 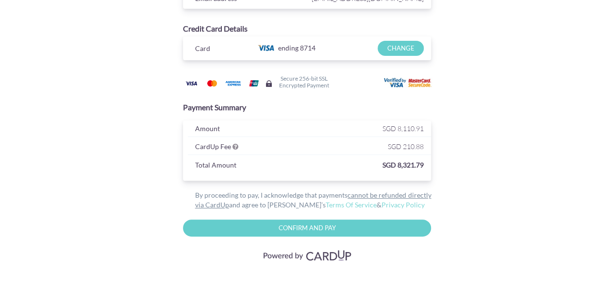 What do you see at coordinates (228, 166) in the screenshot?
I see `div: Total Amount` at bounding box center [228, 166].